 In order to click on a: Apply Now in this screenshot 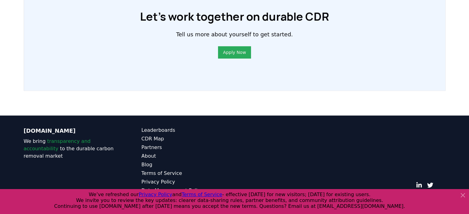, I will do `click(235, 52)`.